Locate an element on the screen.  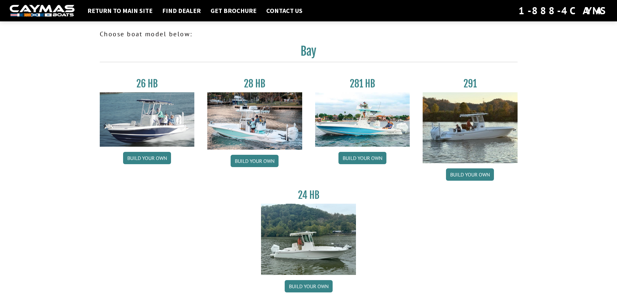
img: 28_hb_thumbnail_for_caymas_connect.jpg is located at coordinates (255, 121).